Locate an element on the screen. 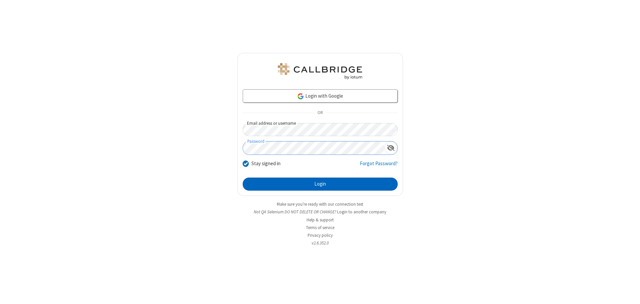 This screenshot has width=640, height=304. img: QA Selenium DO NOT DELETE OR CHANGE is located at coordinates (320, 71).